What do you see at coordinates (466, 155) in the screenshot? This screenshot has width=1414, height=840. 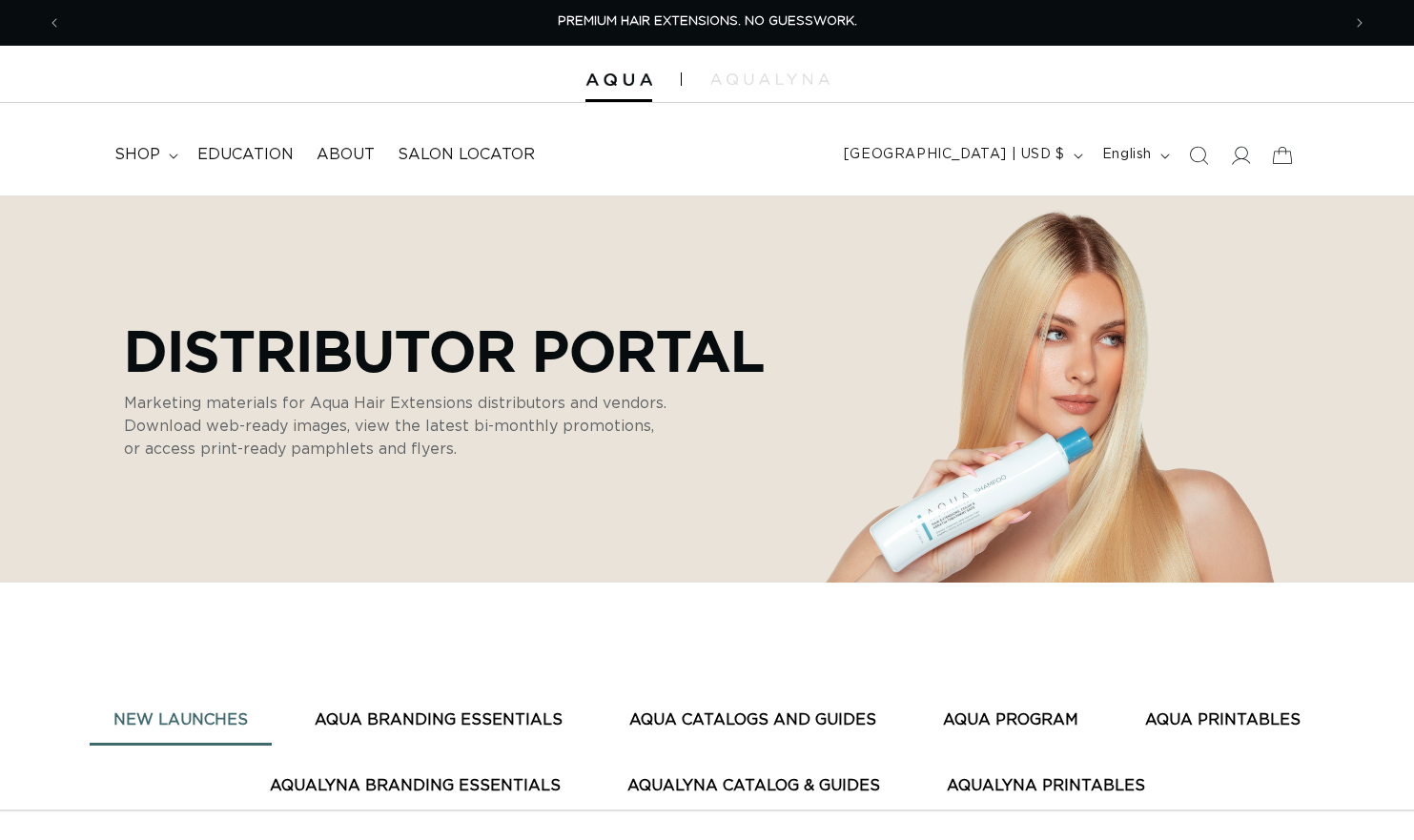 I see `a: Salon Locator` at bounding box center [466, 155].